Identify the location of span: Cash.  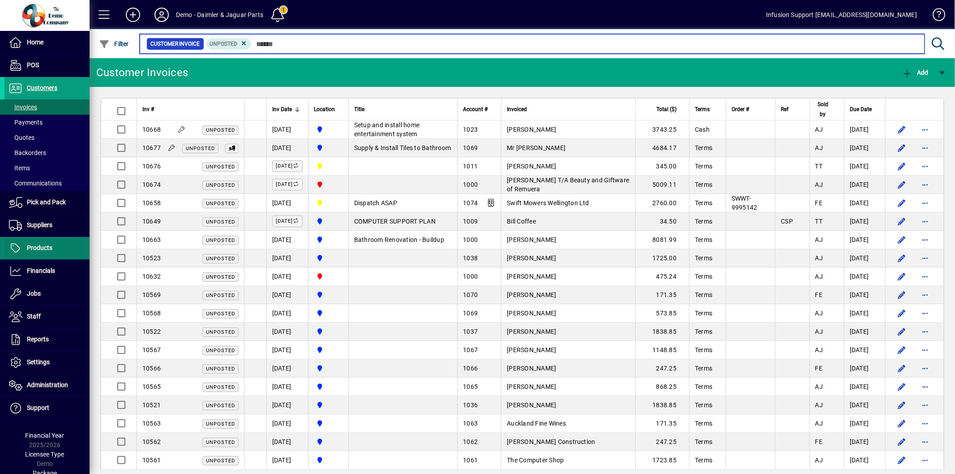
(702, 129).